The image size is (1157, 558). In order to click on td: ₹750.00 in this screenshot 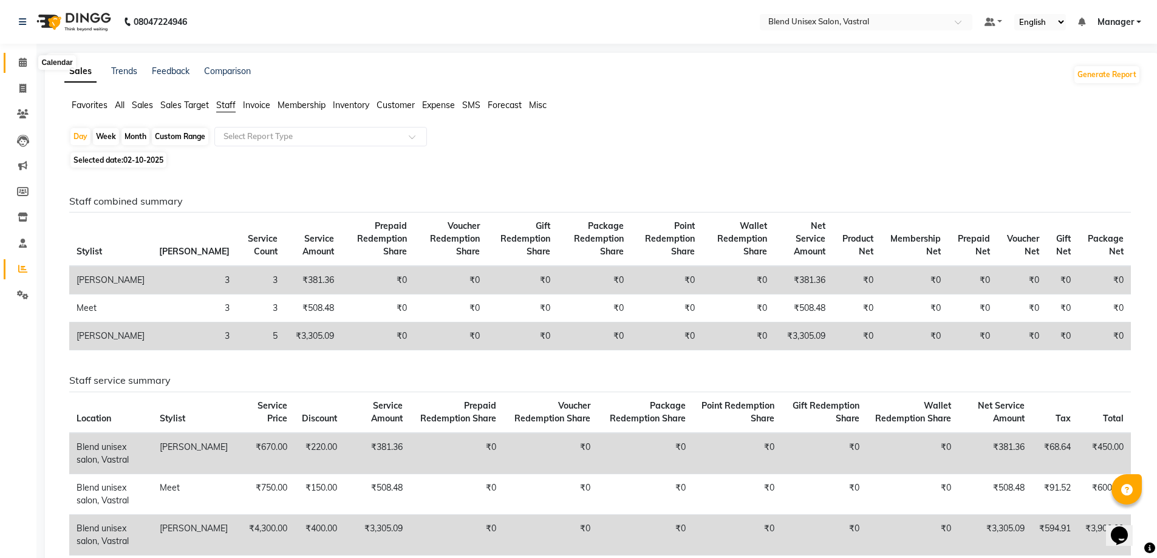, I will do `click(265, 494)`.